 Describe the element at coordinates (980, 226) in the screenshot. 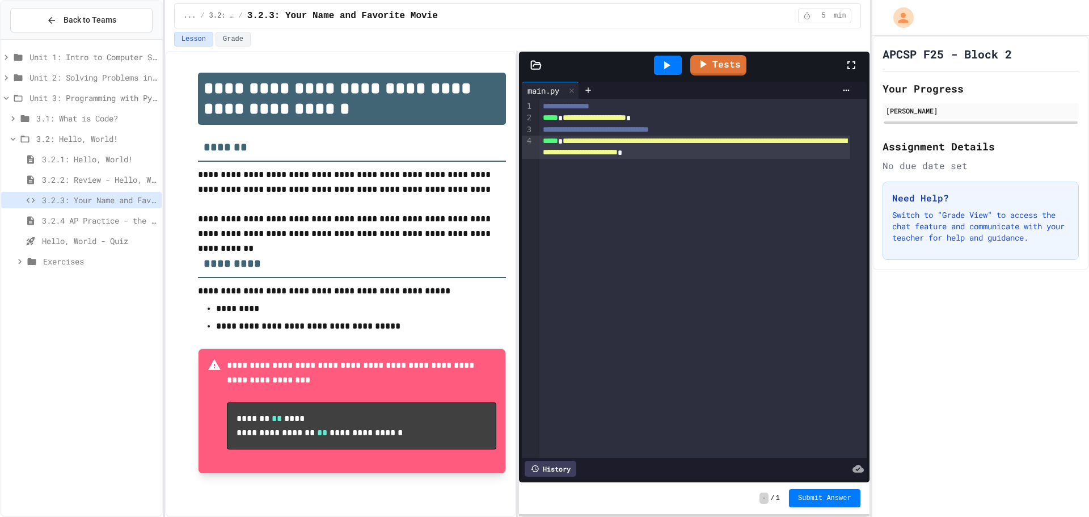

I see `p: Switch to "Grade View" to access the chat feature and communicate with your teacher for help and ...` at that location.